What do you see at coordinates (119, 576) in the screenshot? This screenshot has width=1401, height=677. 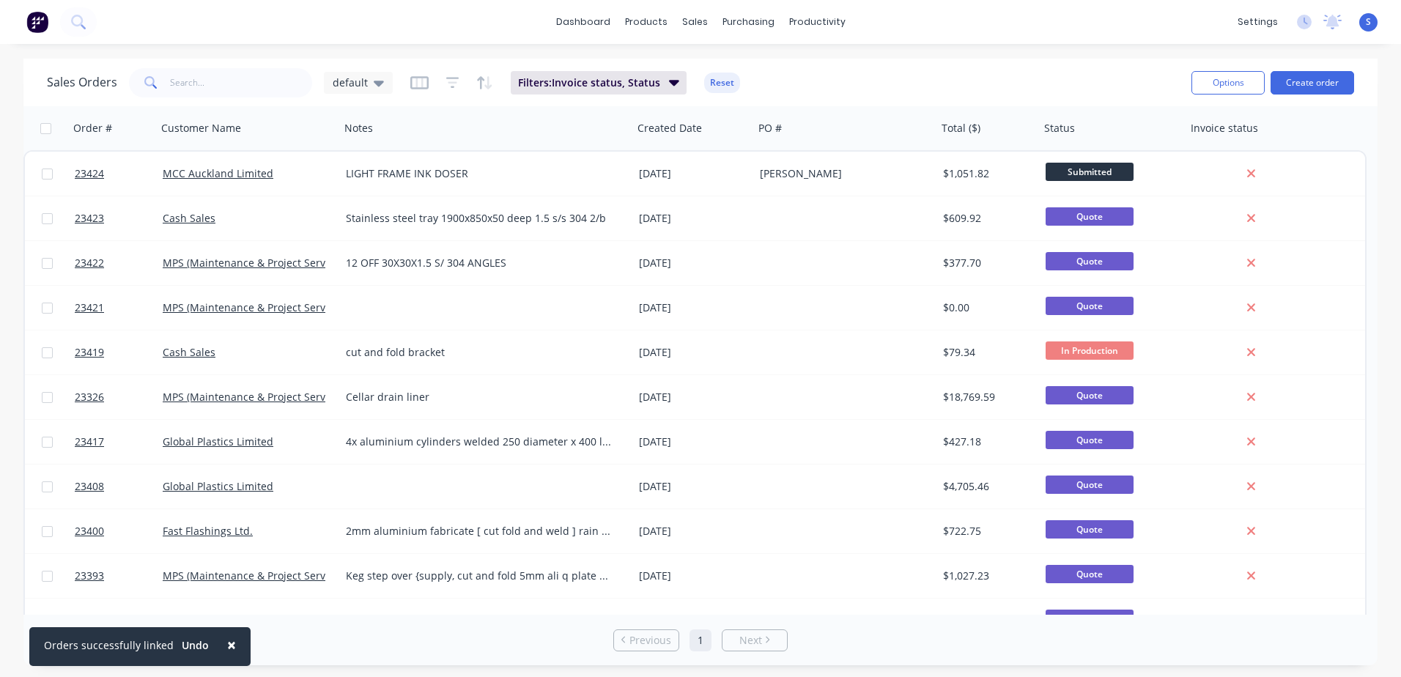 I see `a: 23393` at bounding box center [119, 576].